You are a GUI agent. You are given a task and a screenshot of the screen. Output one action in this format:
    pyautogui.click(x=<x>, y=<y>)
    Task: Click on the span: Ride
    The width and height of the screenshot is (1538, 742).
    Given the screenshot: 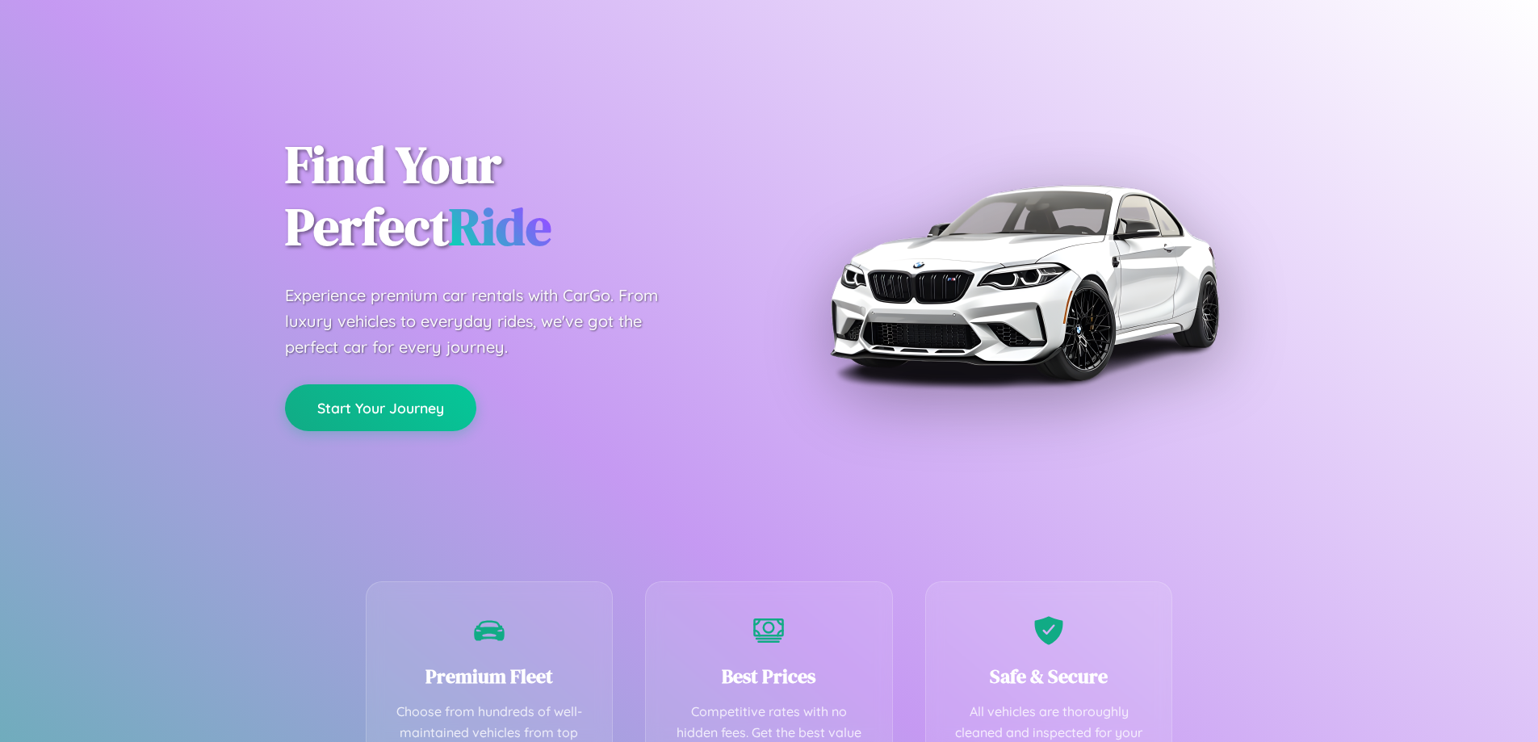 What is the action you would take?
    pyautogui.click(x=500, y=226)
    